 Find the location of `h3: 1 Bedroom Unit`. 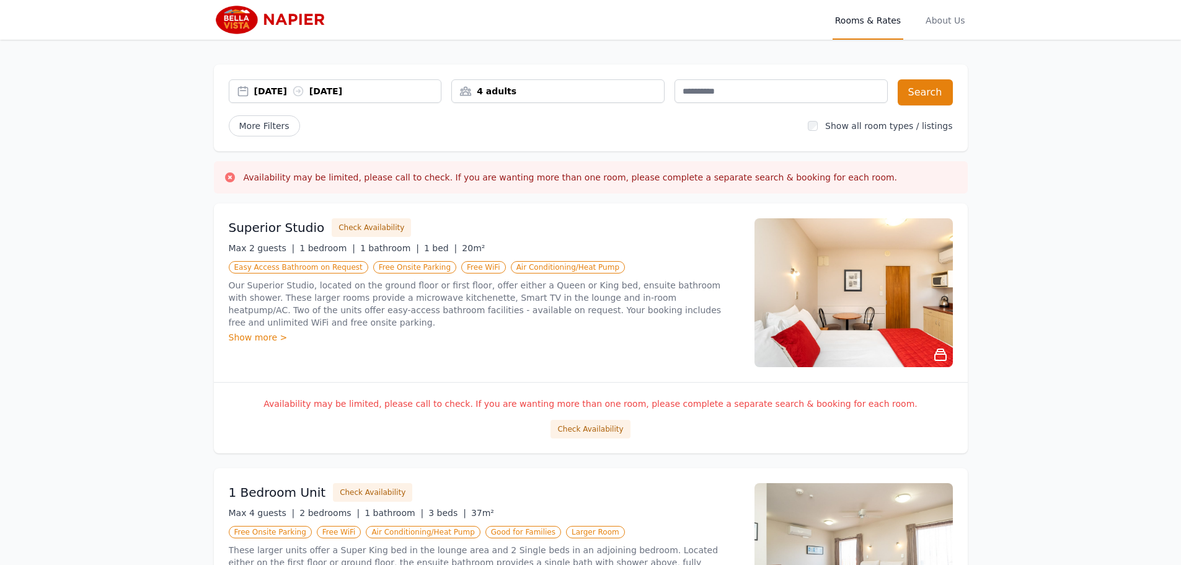

h3: 1 Bedroom Unit is located at coordinates (277, 492).